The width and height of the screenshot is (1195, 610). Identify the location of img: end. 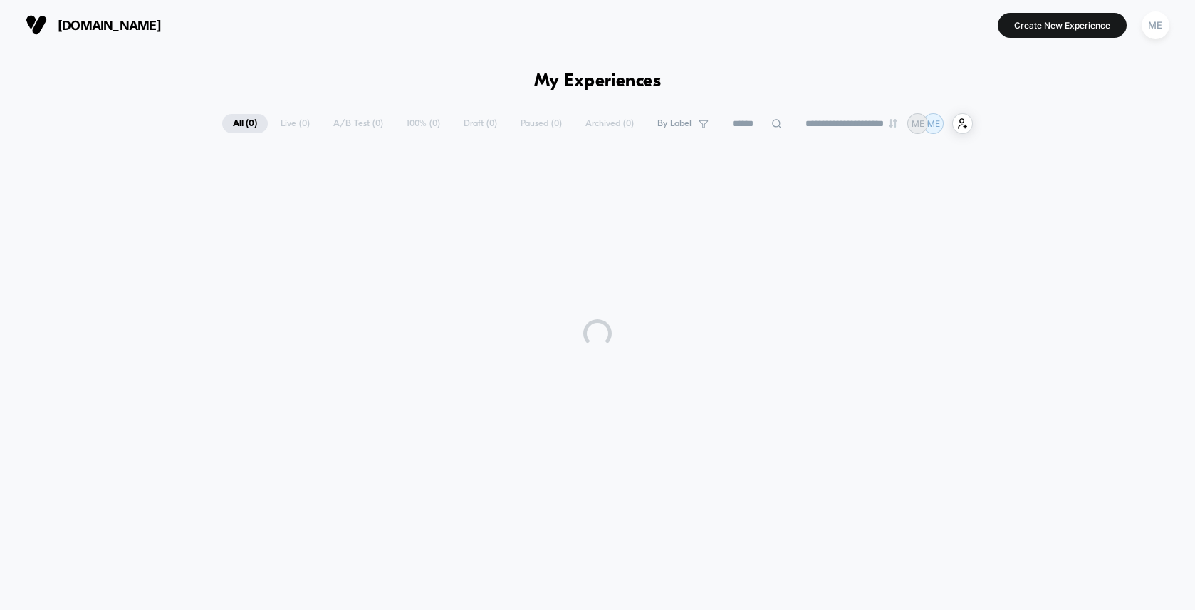
(893, 123).